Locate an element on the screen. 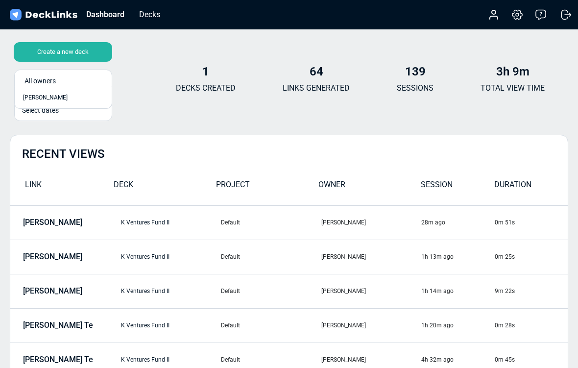  div: 1h 20m ago is located at coordinates (458, 326).